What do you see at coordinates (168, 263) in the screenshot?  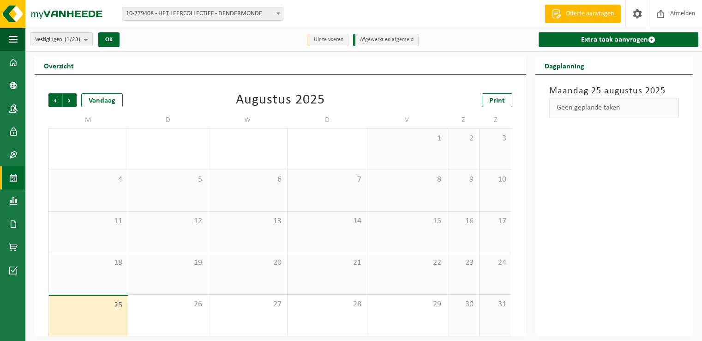 I see `span: 19` at bounding box center [168, 263].